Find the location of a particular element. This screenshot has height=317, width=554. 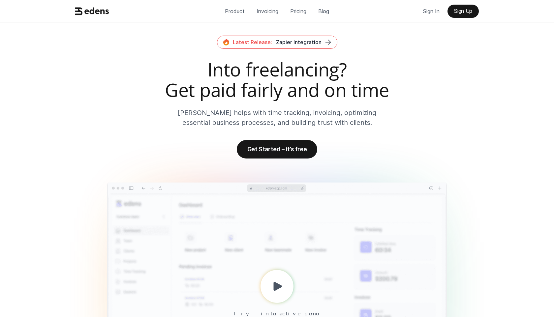

a: Pricing is located at coordinates (298, 11).